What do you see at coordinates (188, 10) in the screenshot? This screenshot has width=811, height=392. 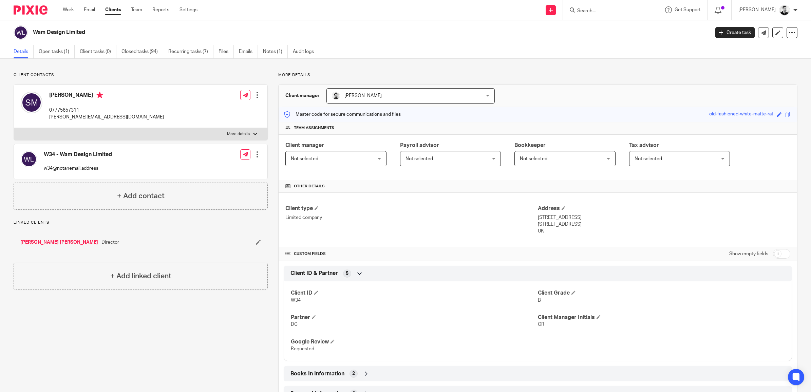 I see `a: Settings` at bounding box center [188, 10].